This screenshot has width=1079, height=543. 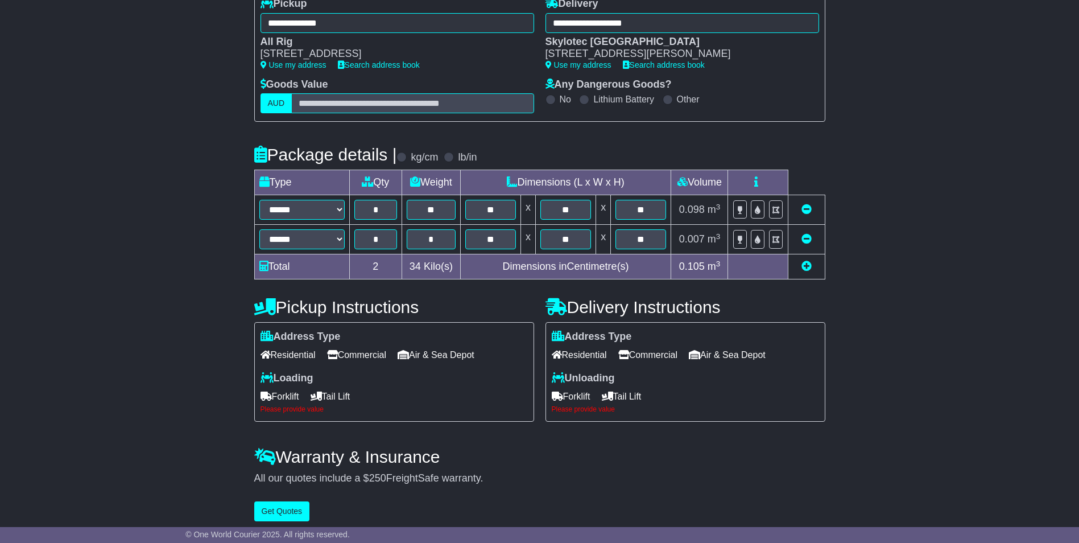 What do you see at coordinates (467, 158) in the screenshot?
I see `label: lb/in` at bounding box center [467, 158].